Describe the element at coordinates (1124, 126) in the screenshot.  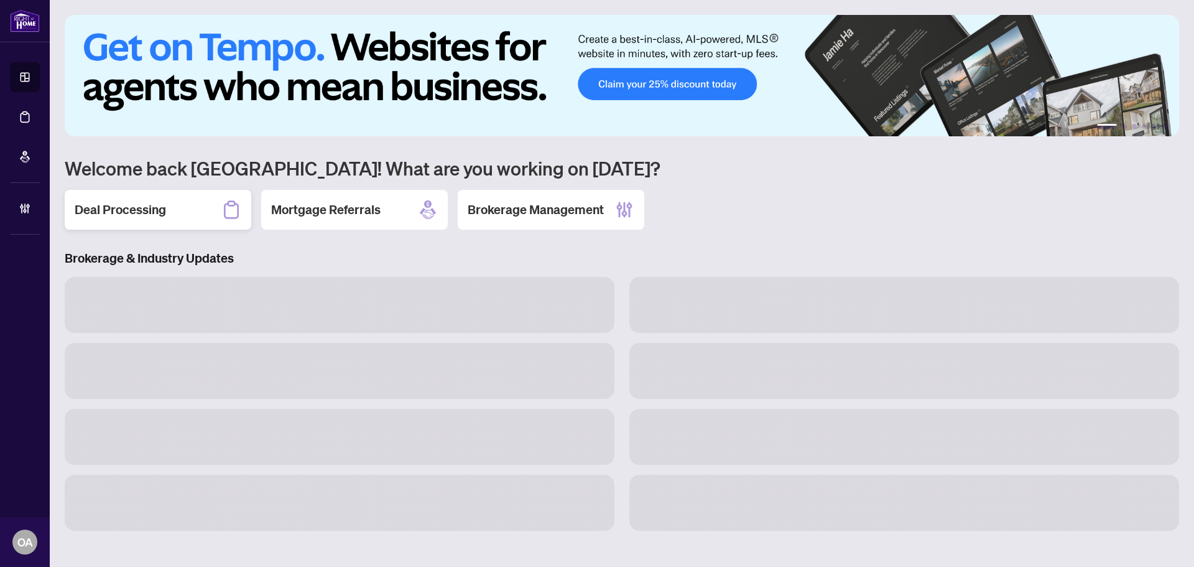
I see `button: 2` at that location.